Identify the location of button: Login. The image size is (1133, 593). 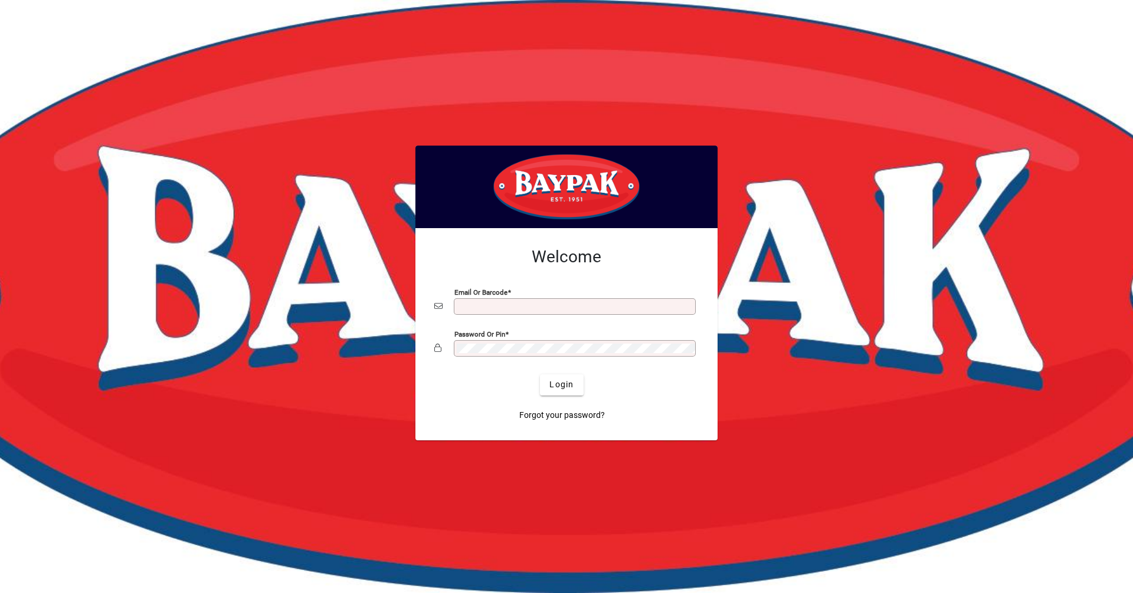
(561, 385).